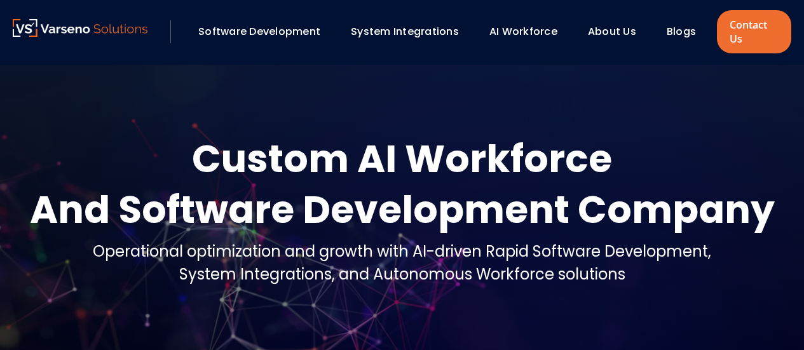 The width and height of the screenshot is (804, 350). Describe the element at coordinates (681, 31) in the screenshot. I see `a: Blogs` at that location.